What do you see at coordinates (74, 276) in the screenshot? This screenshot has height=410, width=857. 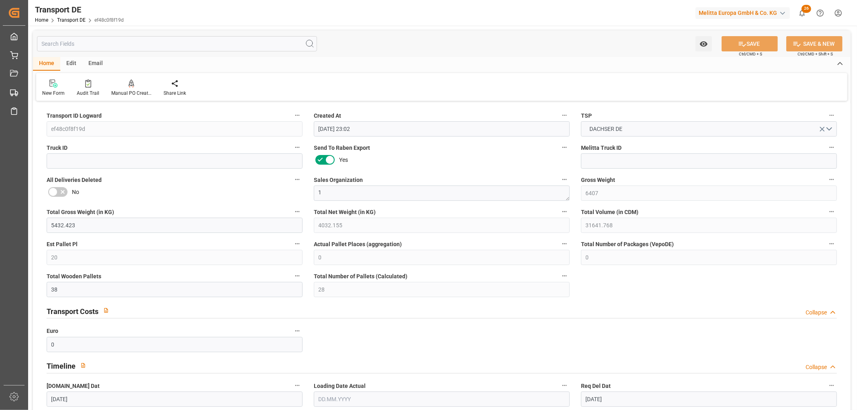 I see `span: Total Wooden Pallets` at bounding box center [74, 276].